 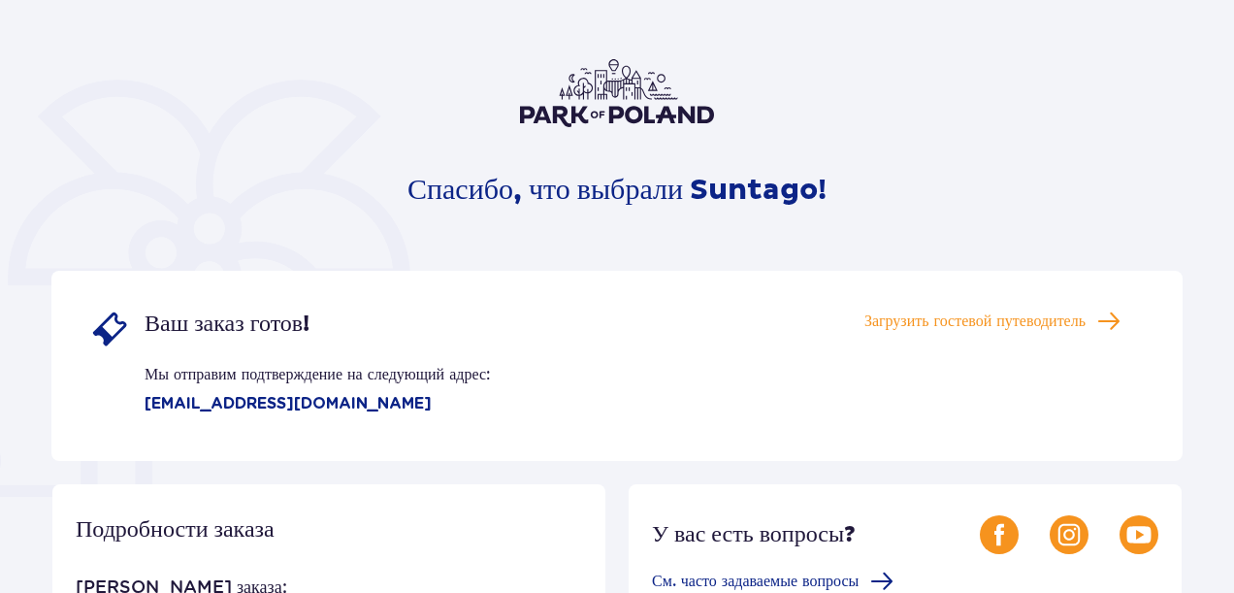 I want to click on img: значок билета в один конец, so click(x=110, y=329).